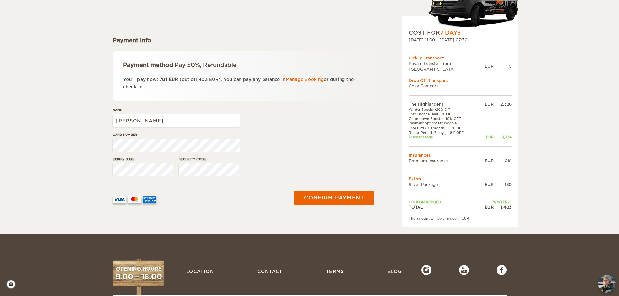  What do you see at coordinates (243, 65) in the screenshot?
I see `div: Payment method:` at bounding box center [243, 65].